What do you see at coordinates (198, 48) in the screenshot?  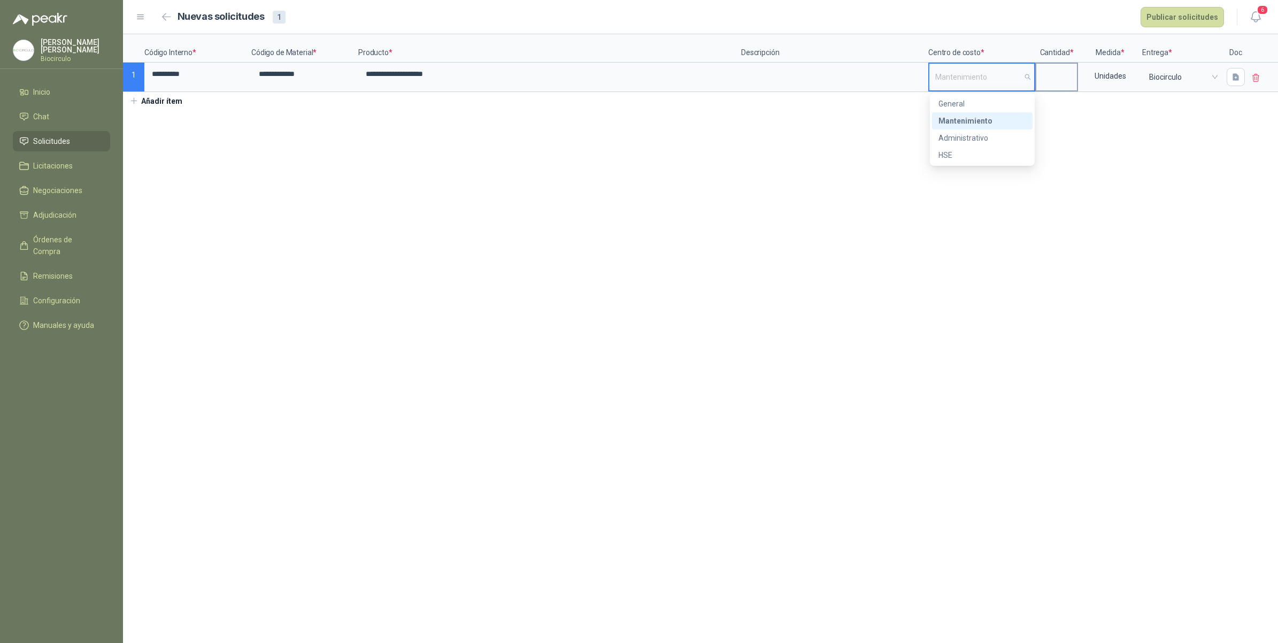 I see `p: Código Interno` at bounding box center [198, 48].